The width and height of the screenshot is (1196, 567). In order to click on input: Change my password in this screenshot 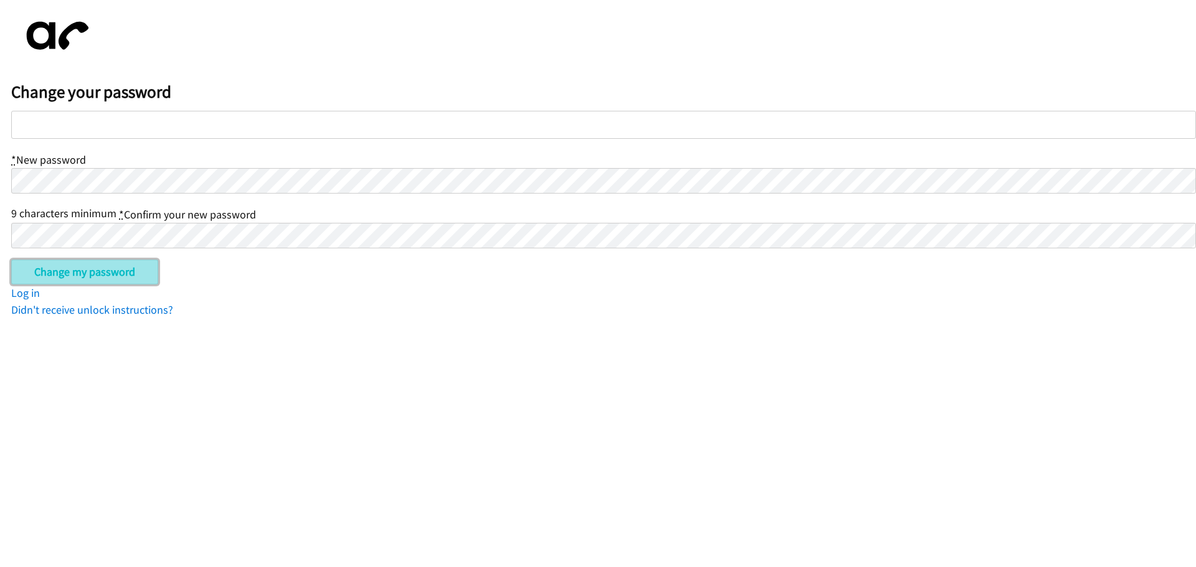, I will do `click(85, 272)`.